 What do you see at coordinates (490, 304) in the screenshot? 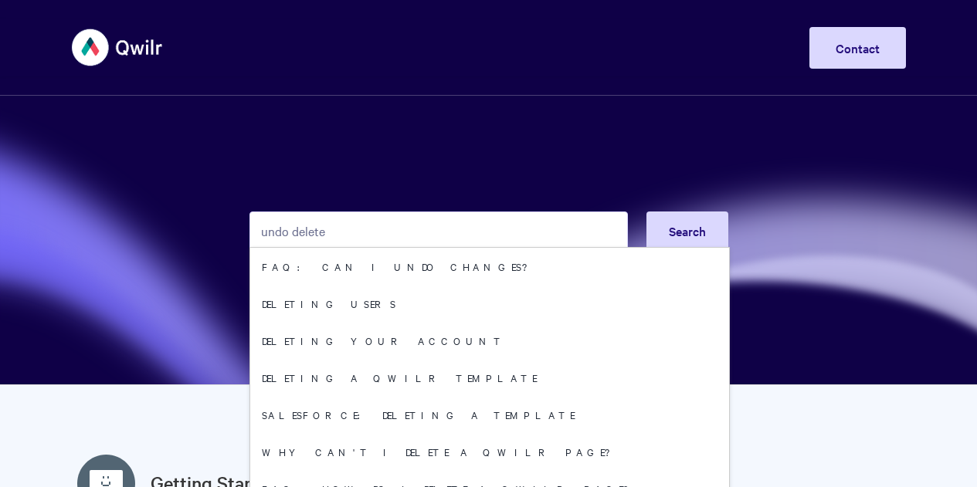
I see `a: Deleting users` at bounding box center [490, 304].